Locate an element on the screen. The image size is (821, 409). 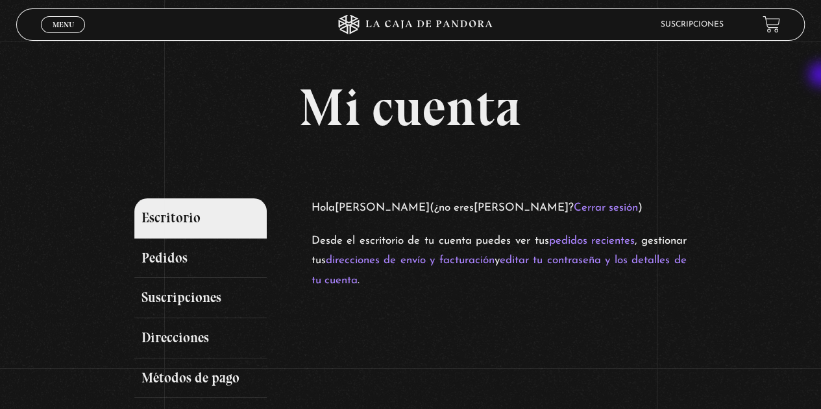
h1: Mi cuenta is located at coordinates (410, 108).